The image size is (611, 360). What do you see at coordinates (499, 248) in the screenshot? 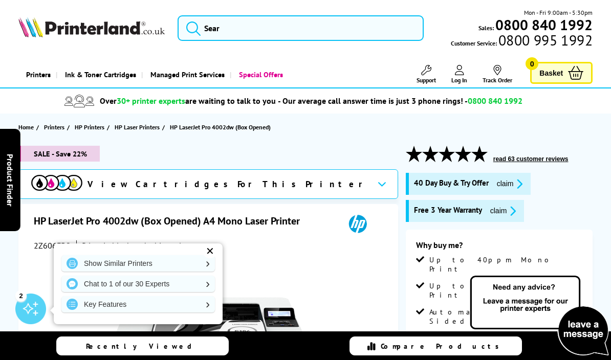
I see `div: Why buy me?` at bounding box center [499, 248].